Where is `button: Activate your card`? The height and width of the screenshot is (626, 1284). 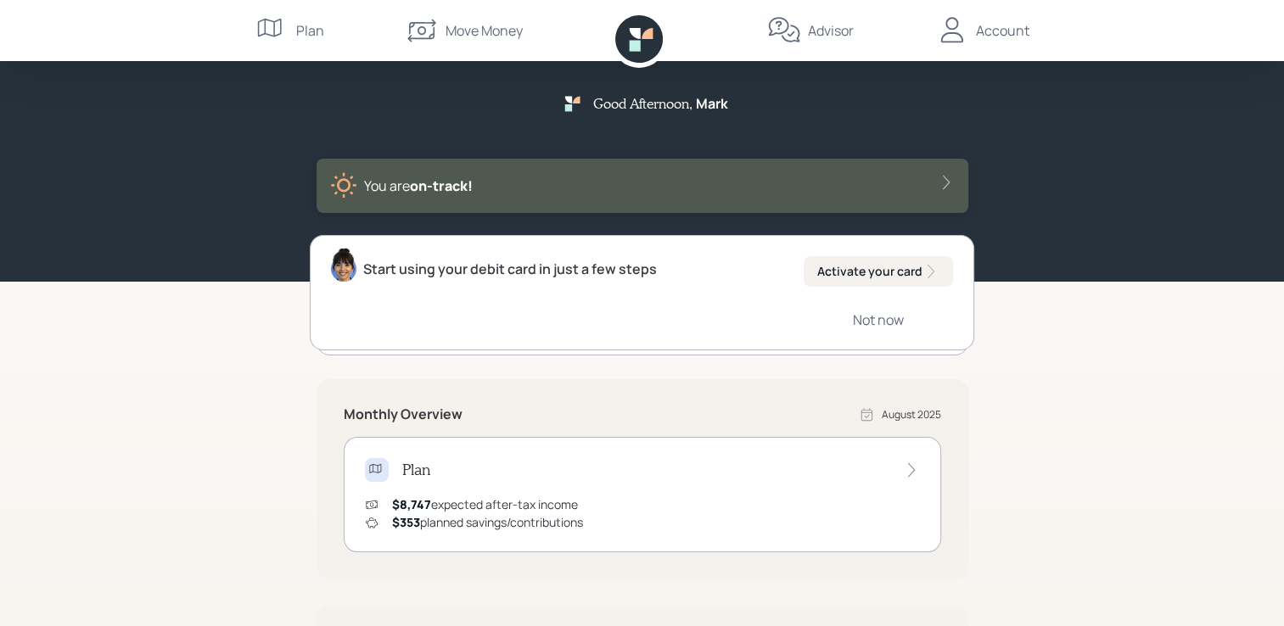
button: Activate your card is located at coordinates (878, 272).